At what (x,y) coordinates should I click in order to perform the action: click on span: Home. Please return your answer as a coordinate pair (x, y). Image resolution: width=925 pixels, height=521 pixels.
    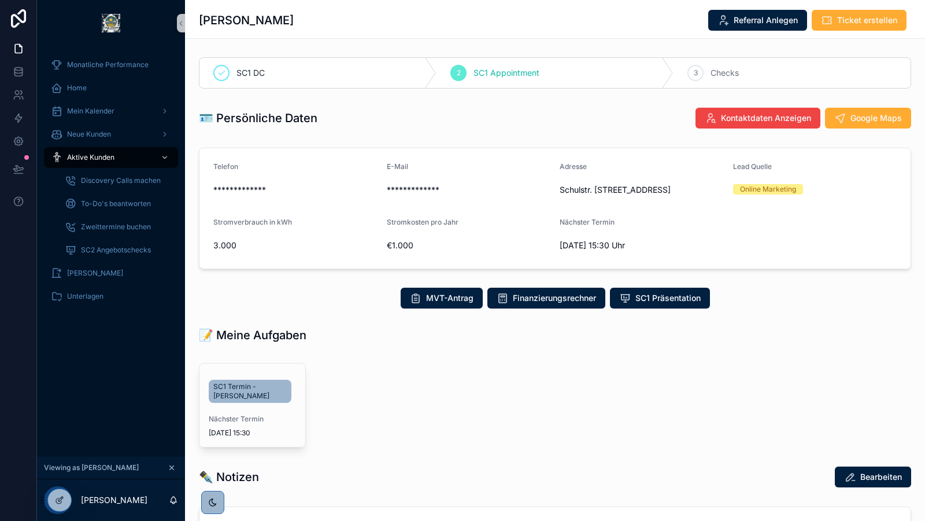
    Looking at the image, I should click on (77, 88).